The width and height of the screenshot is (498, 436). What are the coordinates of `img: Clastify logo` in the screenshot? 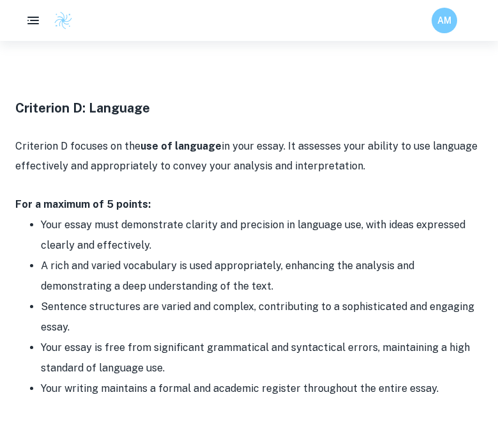 It's located at (63, 20).